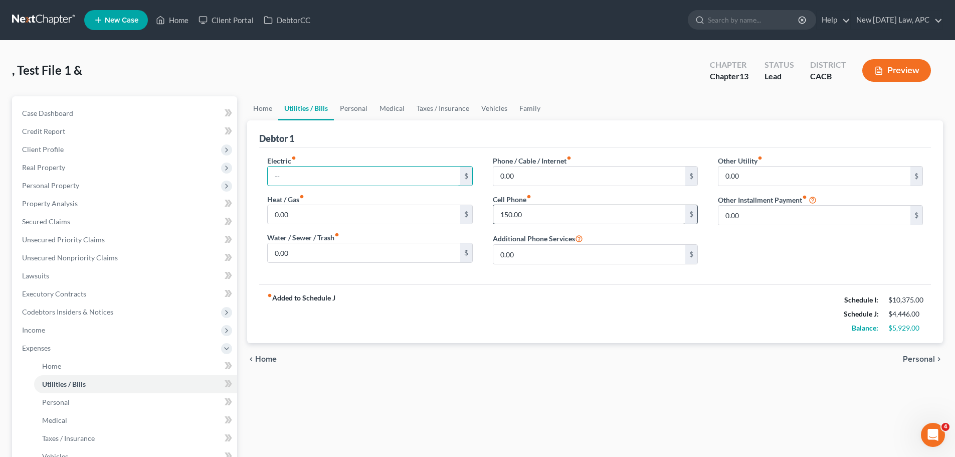 This screenshot has height=457, width=955. What do you see at coordinates (44, 131) in the screenshot?
I see `span: Credit Report` at bounding box center [44, 131].